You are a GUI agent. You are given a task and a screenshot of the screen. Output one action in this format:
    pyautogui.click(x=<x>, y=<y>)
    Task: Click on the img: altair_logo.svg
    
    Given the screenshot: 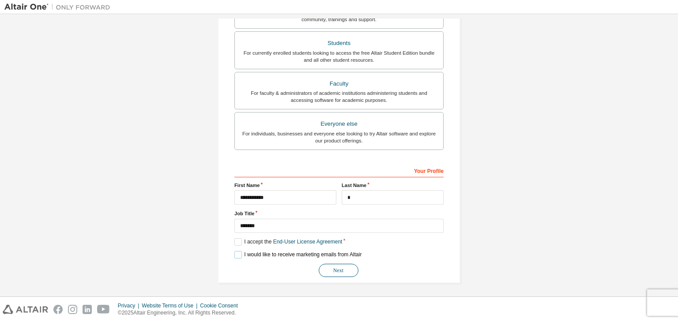 What is the action you would take?
    pyautogui.click(x=25, y=310)
    